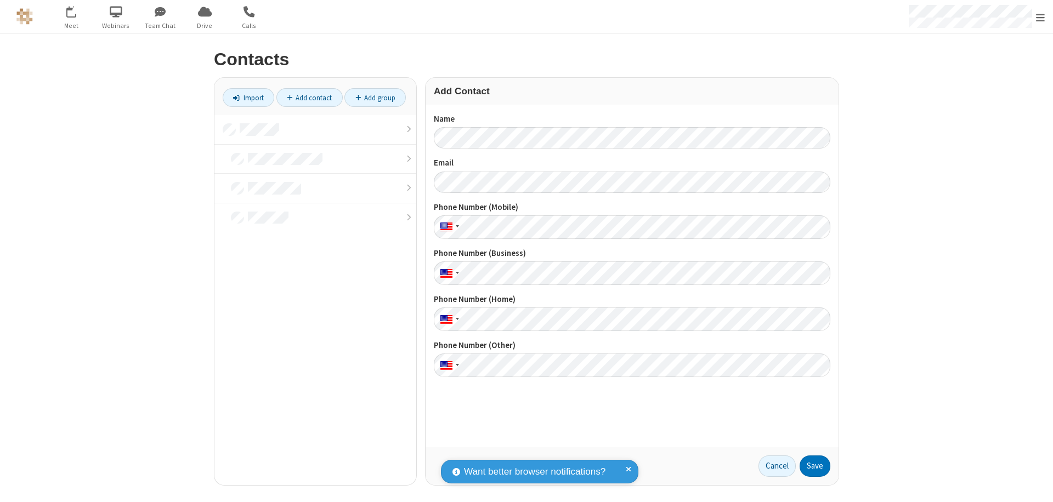 The width and height of the screenshot is (1053, 502). What do you see at coordinates (632, 345) in the screenshot?
I see `label: Phone Number (Other)` at bounding box center [632, 345].